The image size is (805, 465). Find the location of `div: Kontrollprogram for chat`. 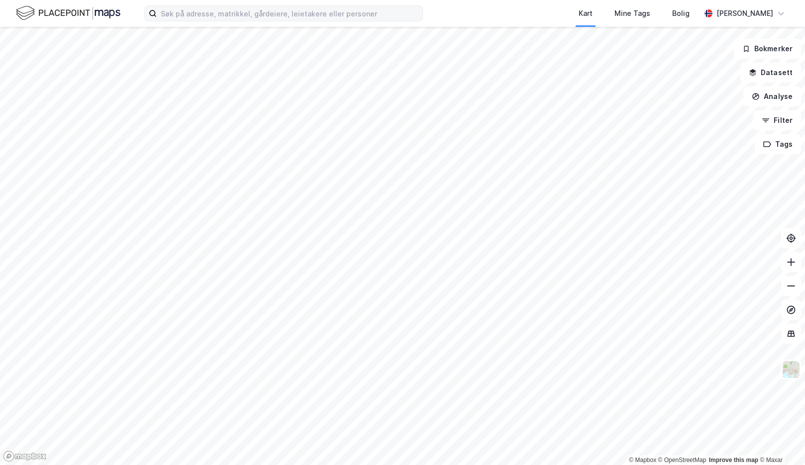

div: Kontrollprogram for chat is located at coordinates (780, 441).